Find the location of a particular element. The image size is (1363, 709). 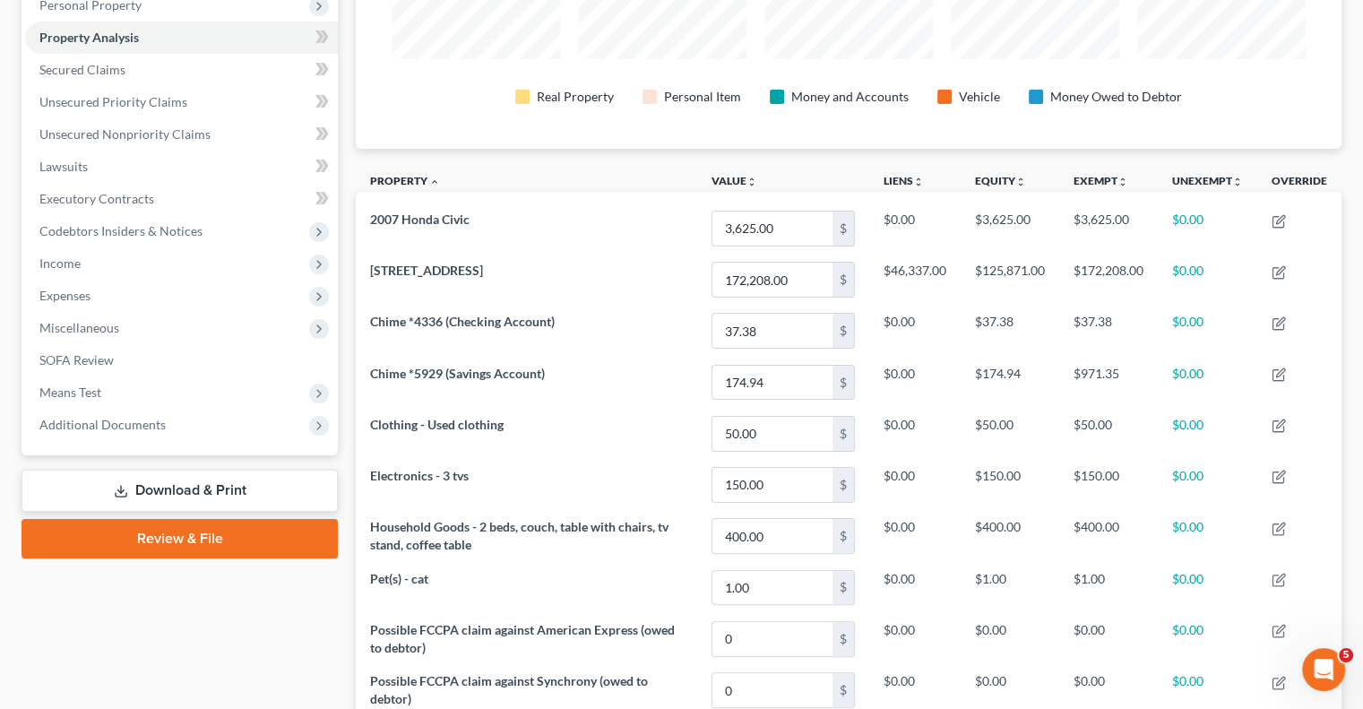

td: $971.35 is located at coordinates (1108, 382).